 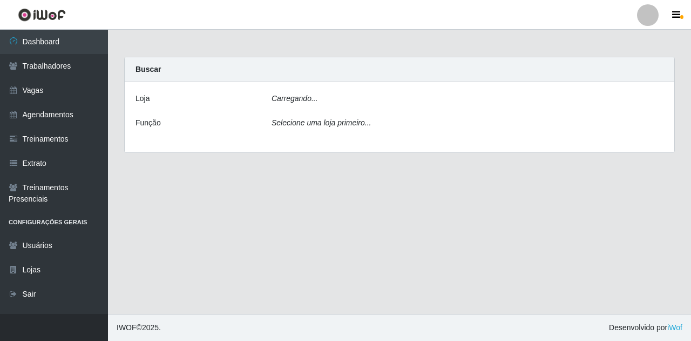 I want to click on i: Carregando..., so click(x=295, y=98).